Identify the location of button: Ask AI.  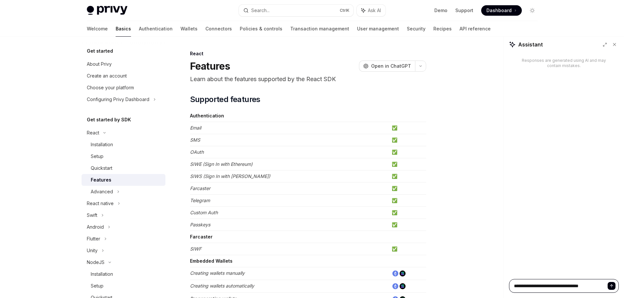
(371, 10).